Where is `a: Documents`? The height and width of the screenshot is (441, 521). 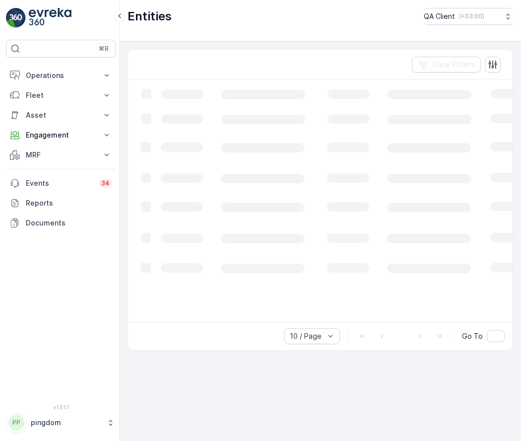 a: Documents is located at coordinates (61, 223).